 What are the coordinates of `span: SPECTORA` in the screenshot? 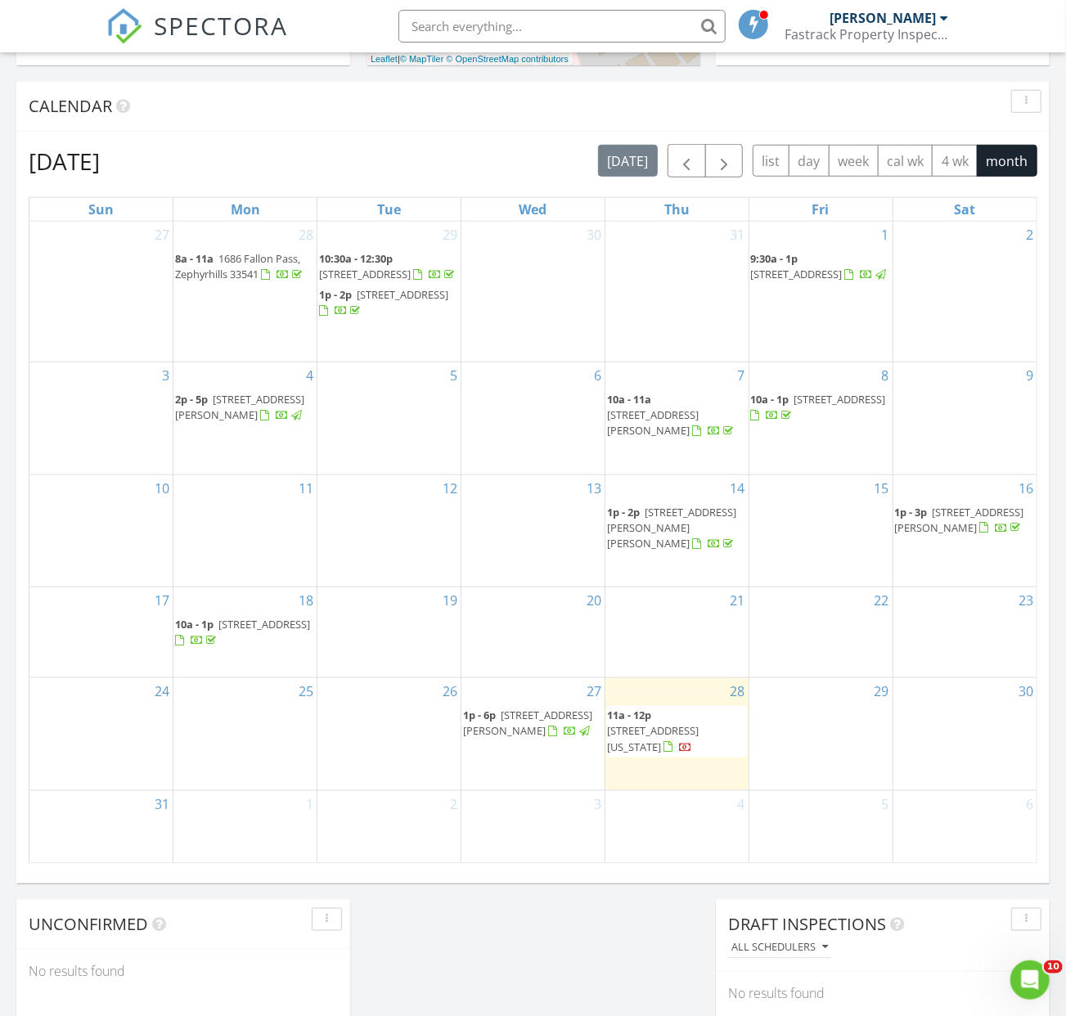 It's located at (221, 25).